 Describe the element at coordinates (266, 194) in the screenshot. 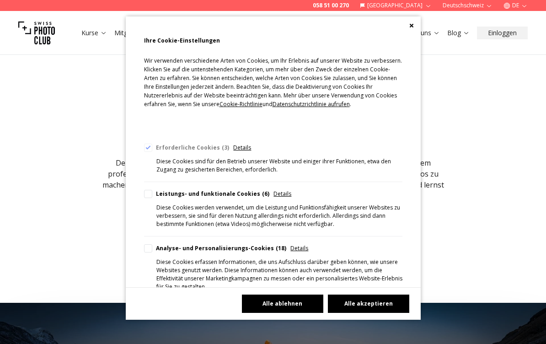

I see `div: 6` at that location.